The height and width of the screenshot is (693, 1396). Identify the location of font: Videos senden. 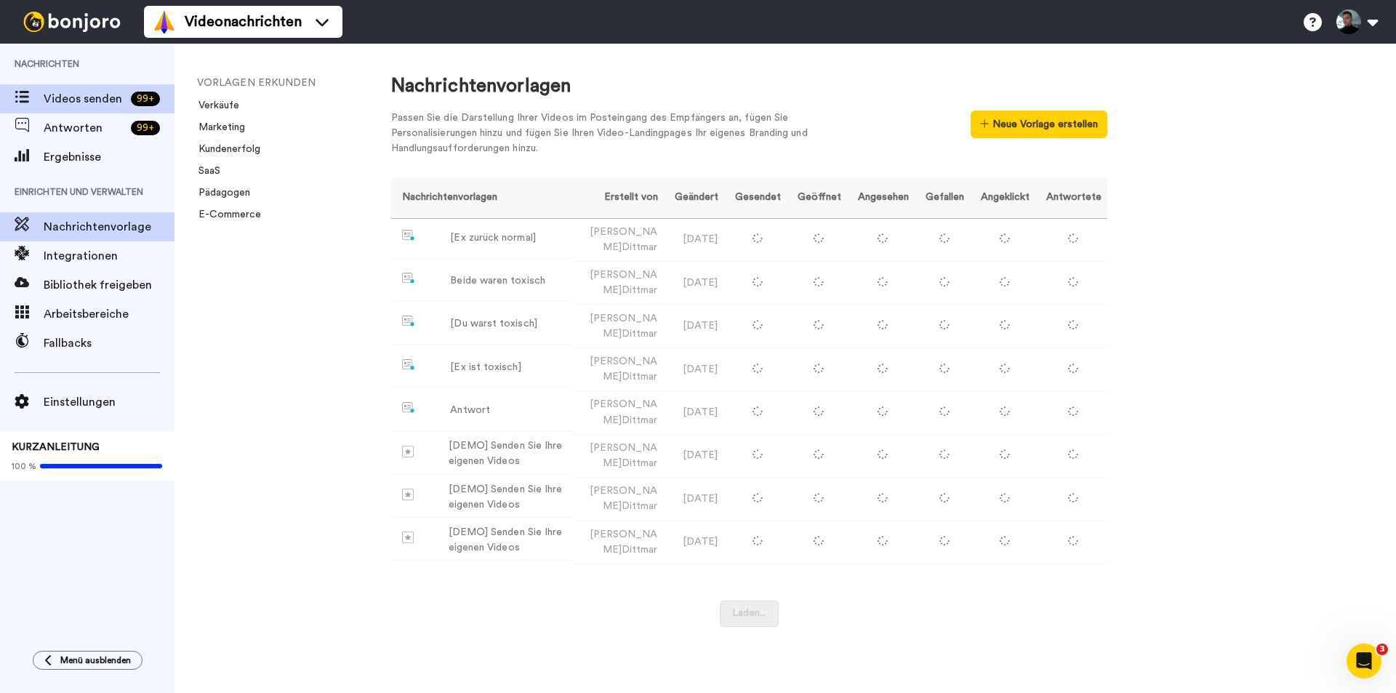
(83, 99).